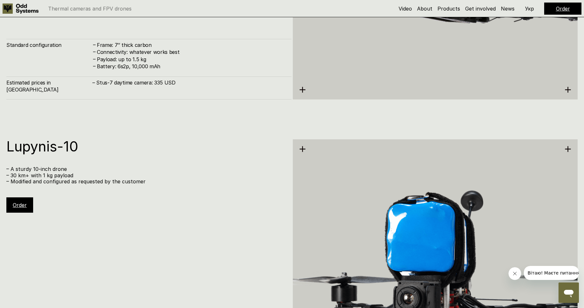  What do you see at coordinates (191, 52) in the screenshot?
I see `h4: Connectivity: whatever works best` at bounding box center [191, 52].